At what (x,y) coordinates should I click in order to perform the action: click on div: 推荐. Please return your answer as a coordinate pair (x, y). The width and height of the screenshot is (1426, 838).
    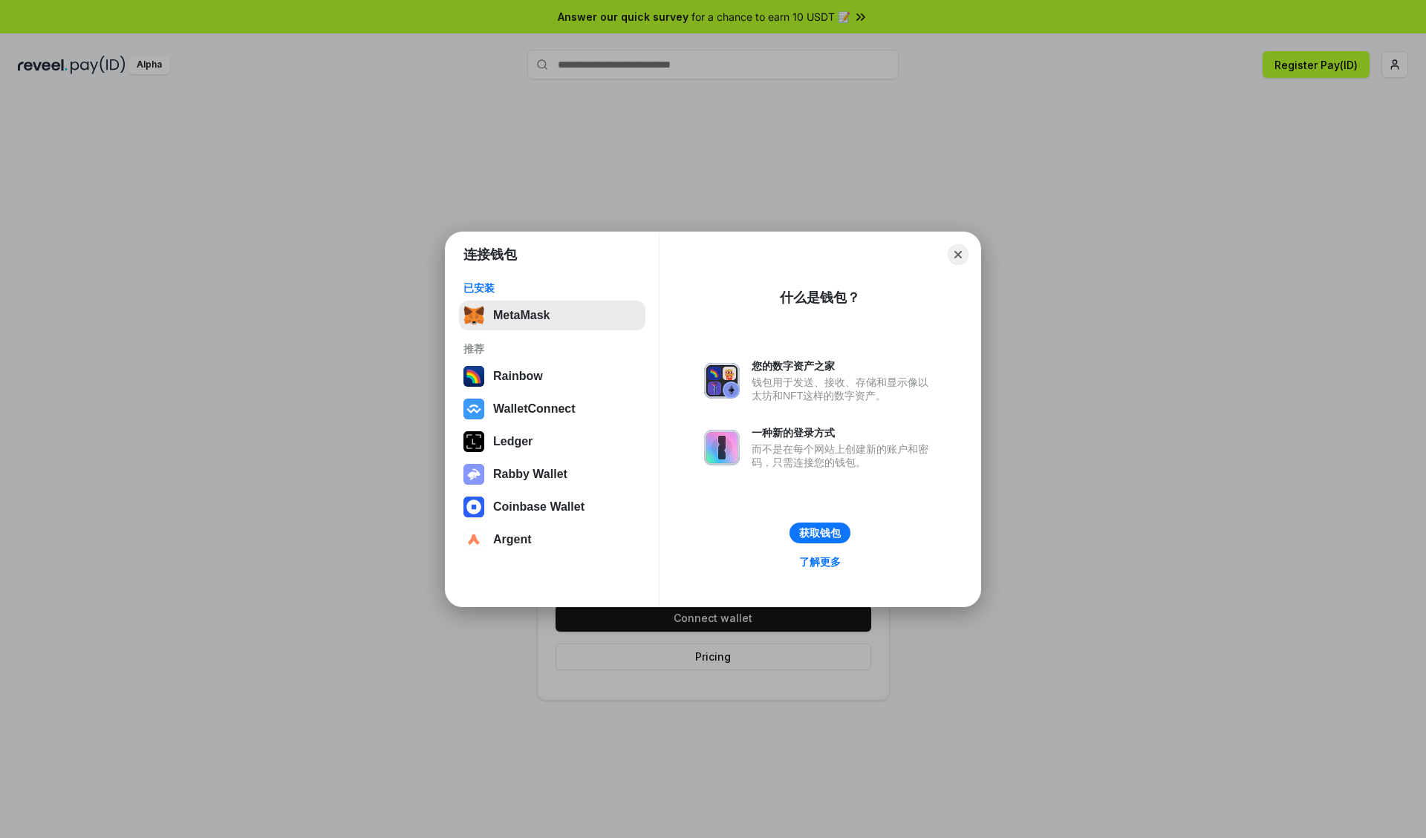
    Looking at the image, I should click on (552, 349).